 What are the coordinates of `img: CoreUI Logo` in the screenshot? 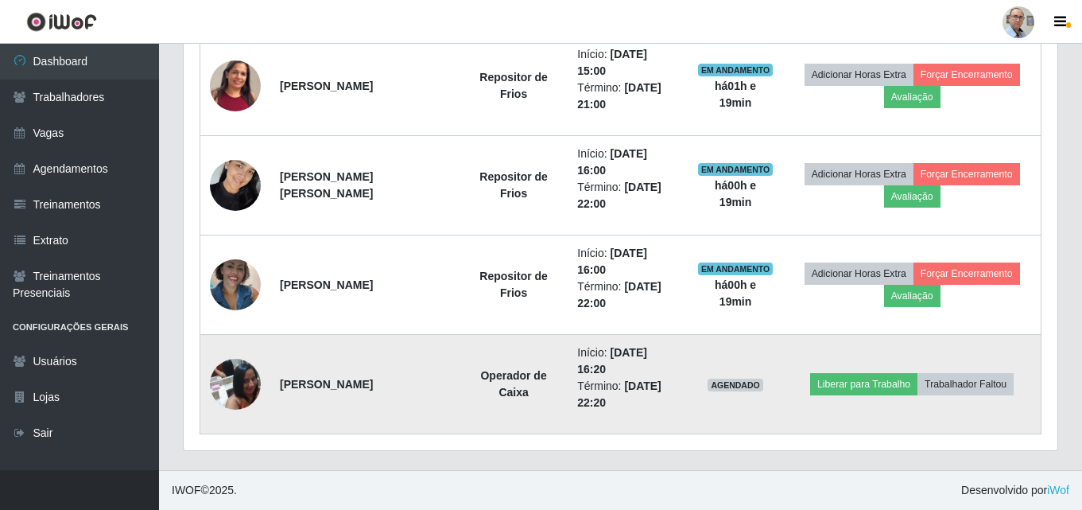 It's located at (61, 21).